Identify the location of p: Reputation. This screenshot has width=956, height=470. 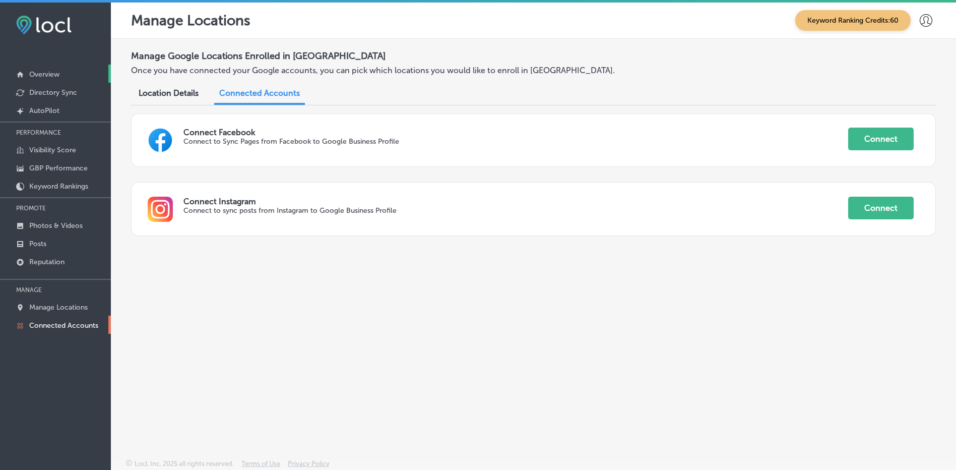
(47, 262).